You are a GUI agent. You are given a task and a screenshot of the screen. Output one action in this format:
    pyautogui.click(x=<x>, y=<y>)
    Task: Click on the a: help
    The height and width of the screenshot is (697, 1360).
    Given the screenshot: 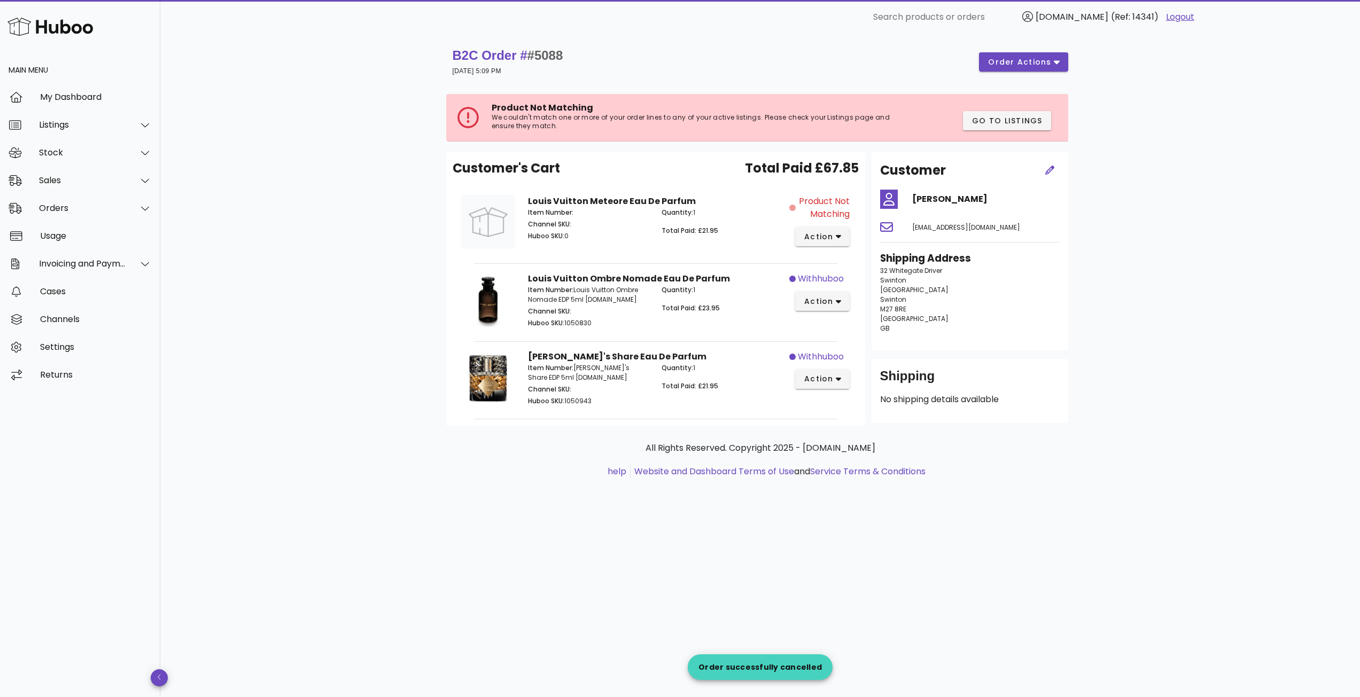 What is the action you would take?
    pyautogui.click(x=617, y=471)
    